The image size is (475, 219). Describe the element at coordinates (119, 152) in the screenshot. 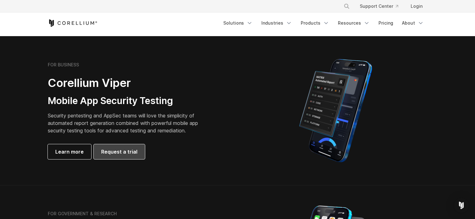

I see `a: Request a trial` at that location.